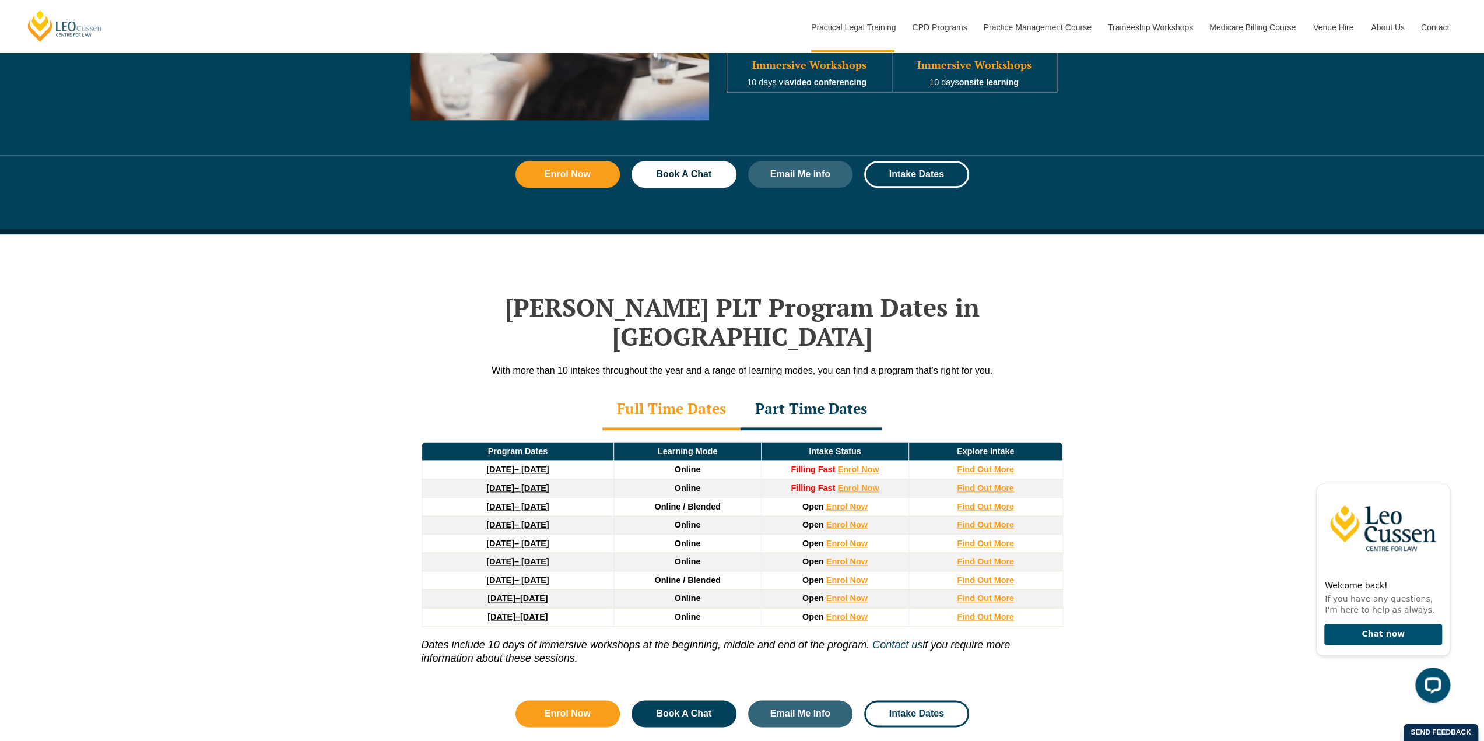  What do you see at coordinates (687, 507) in the screenshot?
I see `span: Online / Blended` at bounding box center [687, 507].